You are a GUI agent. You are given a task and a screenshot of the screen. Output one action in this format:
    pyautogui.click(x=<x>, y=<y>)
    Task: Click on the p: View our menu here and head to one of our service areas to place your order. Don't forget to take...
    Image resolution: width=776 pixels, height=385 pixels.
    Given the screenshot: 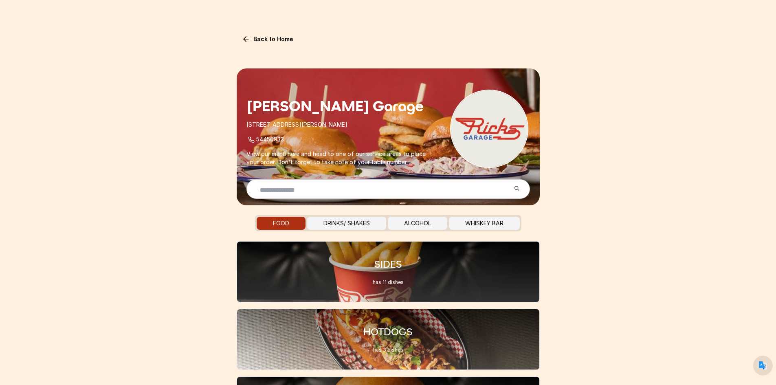 What is the action you would take?
    pyautogui.click(x=338, y=158)
    